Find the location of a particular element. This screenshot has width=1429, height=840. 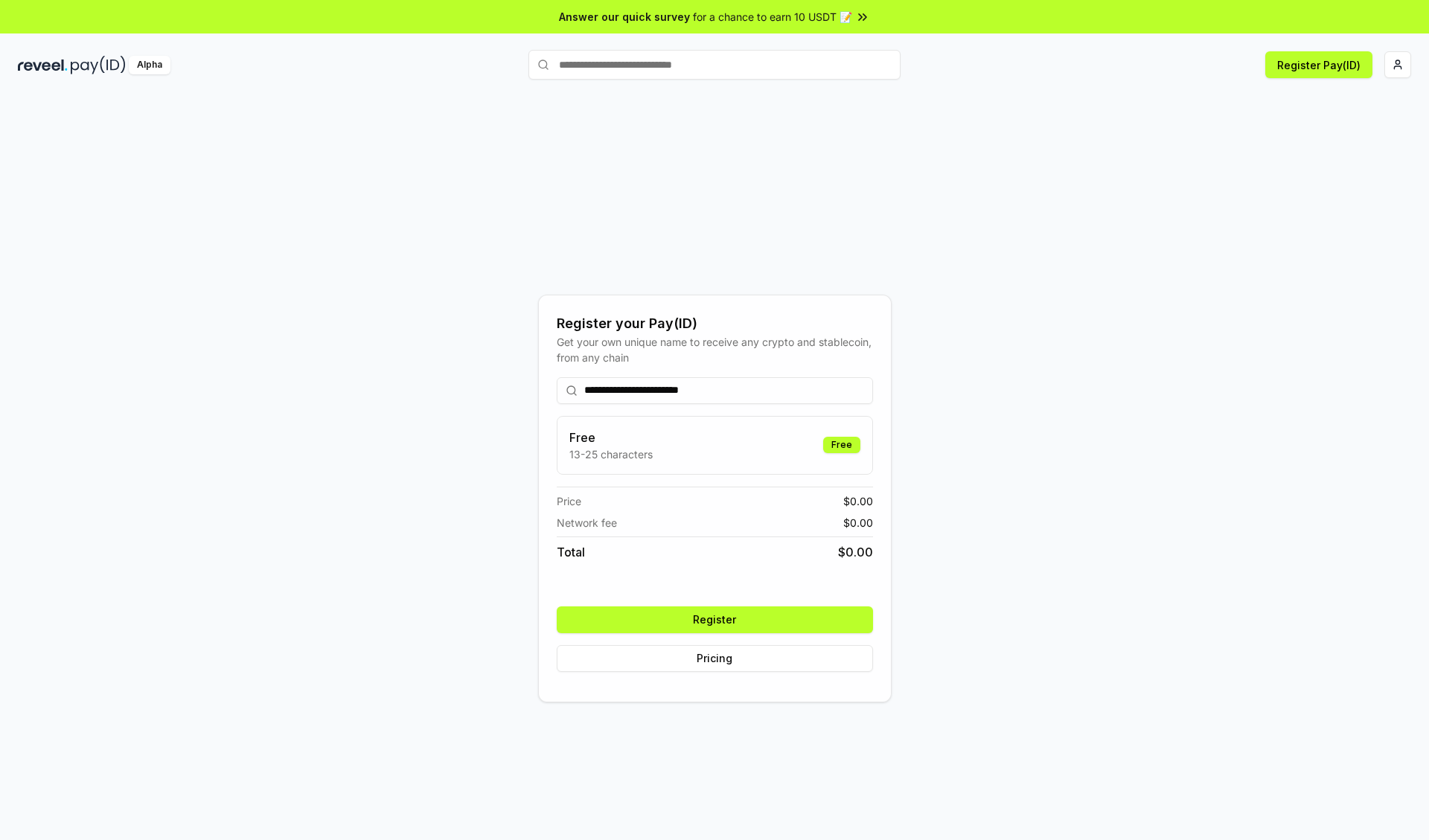

h3: Free is located at coordinates (611, 438).